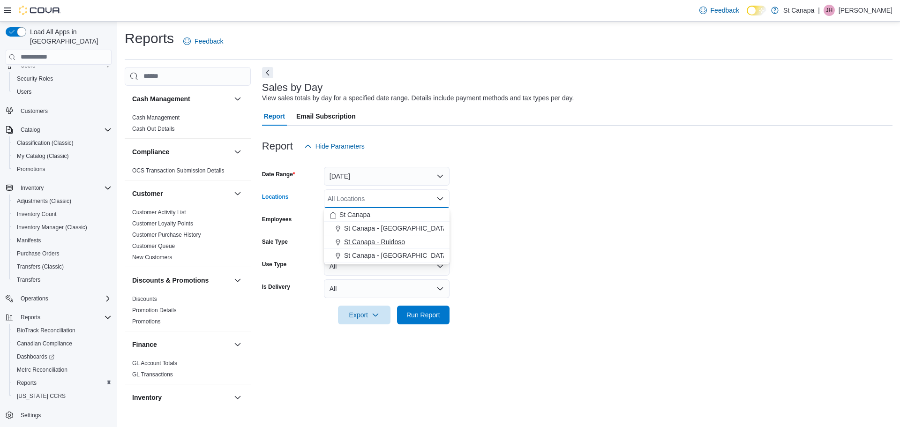 This screenshot has height=427, width=900. What do you see at coordinates (46, 331) in the screenshot?
I see `a: BioTrack Reconciliation` at bounding box center [46, 331].